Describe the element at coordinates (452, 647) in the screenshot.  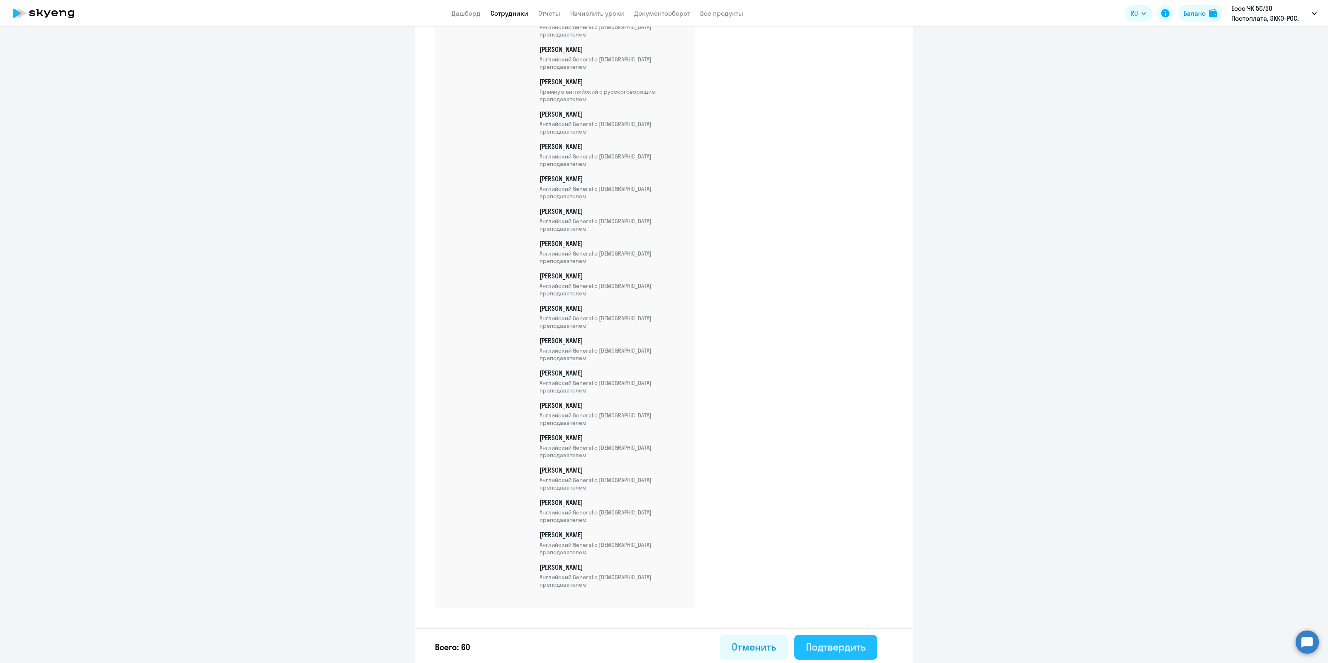
I see `p: Всего: 60` at that location.